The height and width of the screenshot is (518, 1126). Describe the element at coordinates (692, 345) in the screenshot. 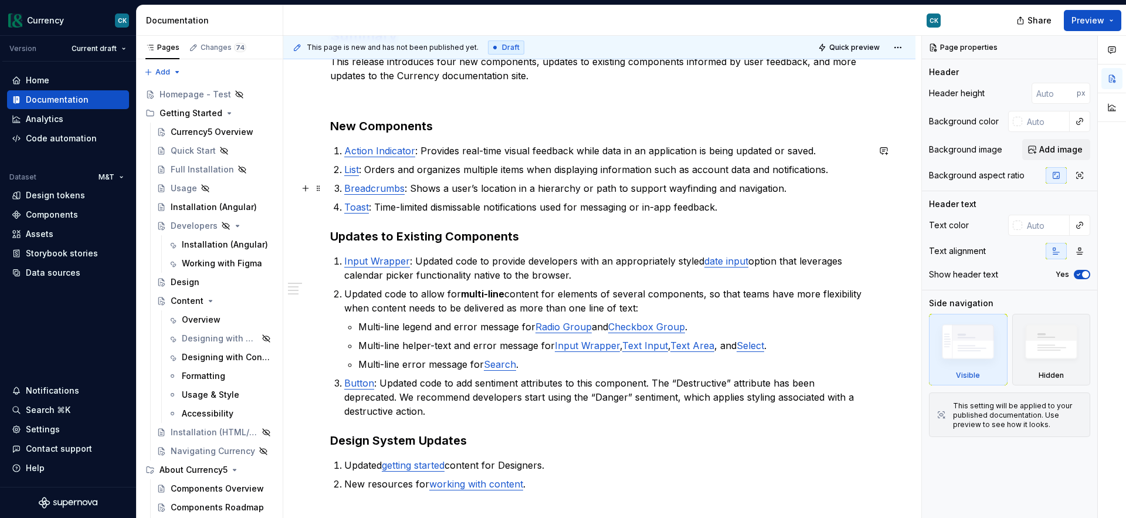

I see `a: Text Area` at that location.